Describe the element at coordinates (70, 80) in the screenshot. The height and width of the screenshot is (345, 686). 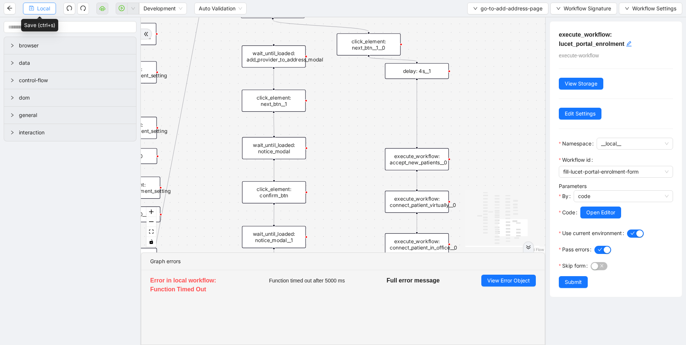
I see `div: control-flow` at that location.